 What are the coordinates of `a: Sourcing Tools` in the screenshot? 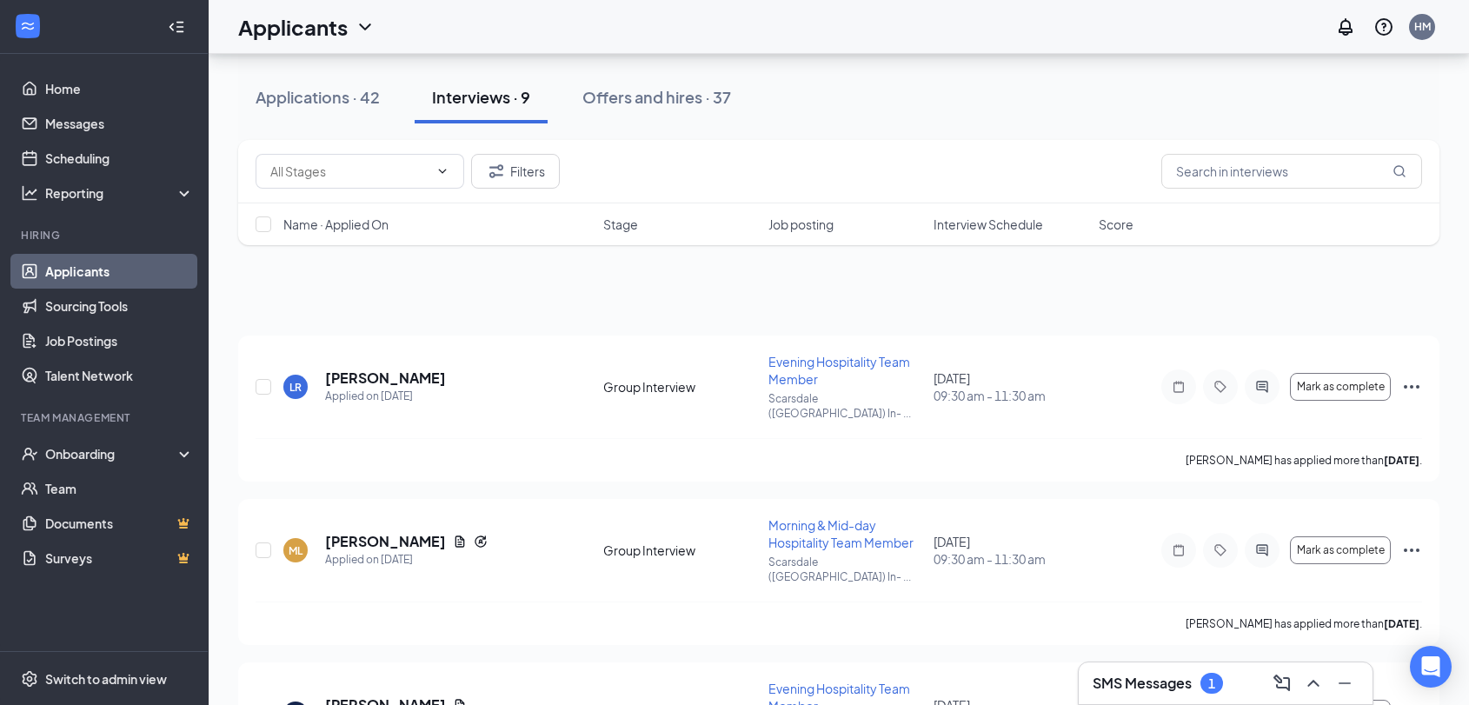 It's located at (119, 306).